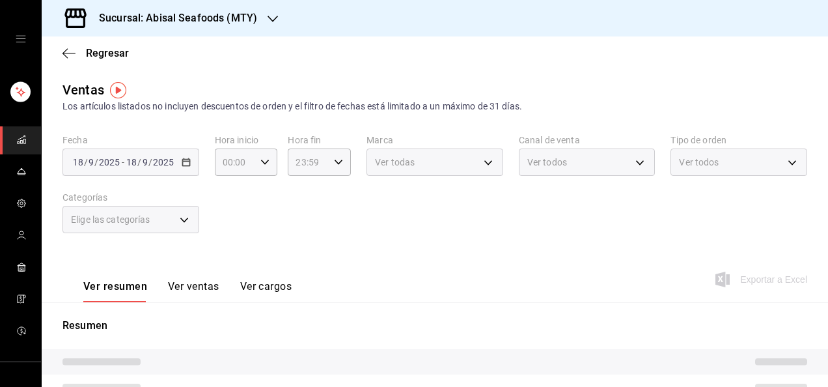  What do you see at coordinates (246, 140) in the screenshot?
I see `label: Hora inicio` at bounding box center [246, 140].